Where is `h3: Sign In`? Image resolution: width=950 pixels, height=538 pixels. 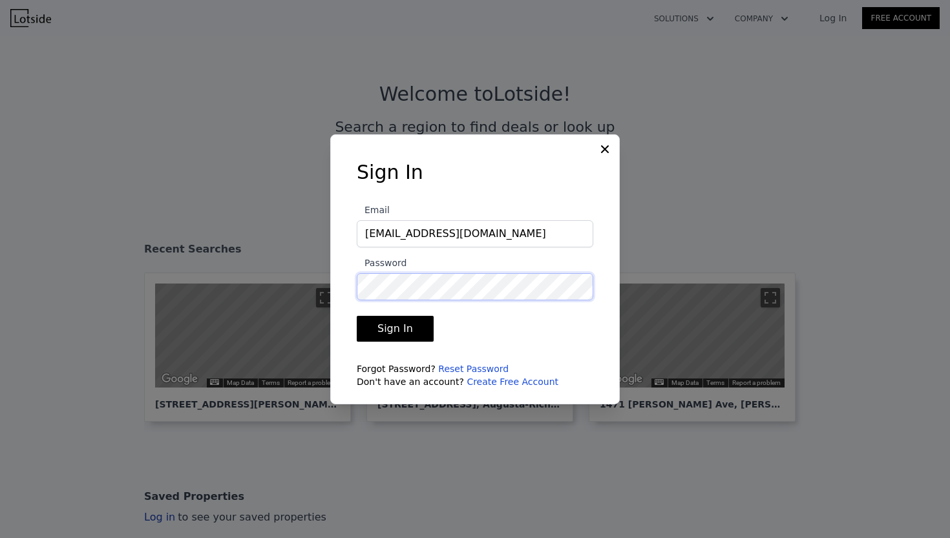
h3: Sign In is located at coordinates (475, 173).